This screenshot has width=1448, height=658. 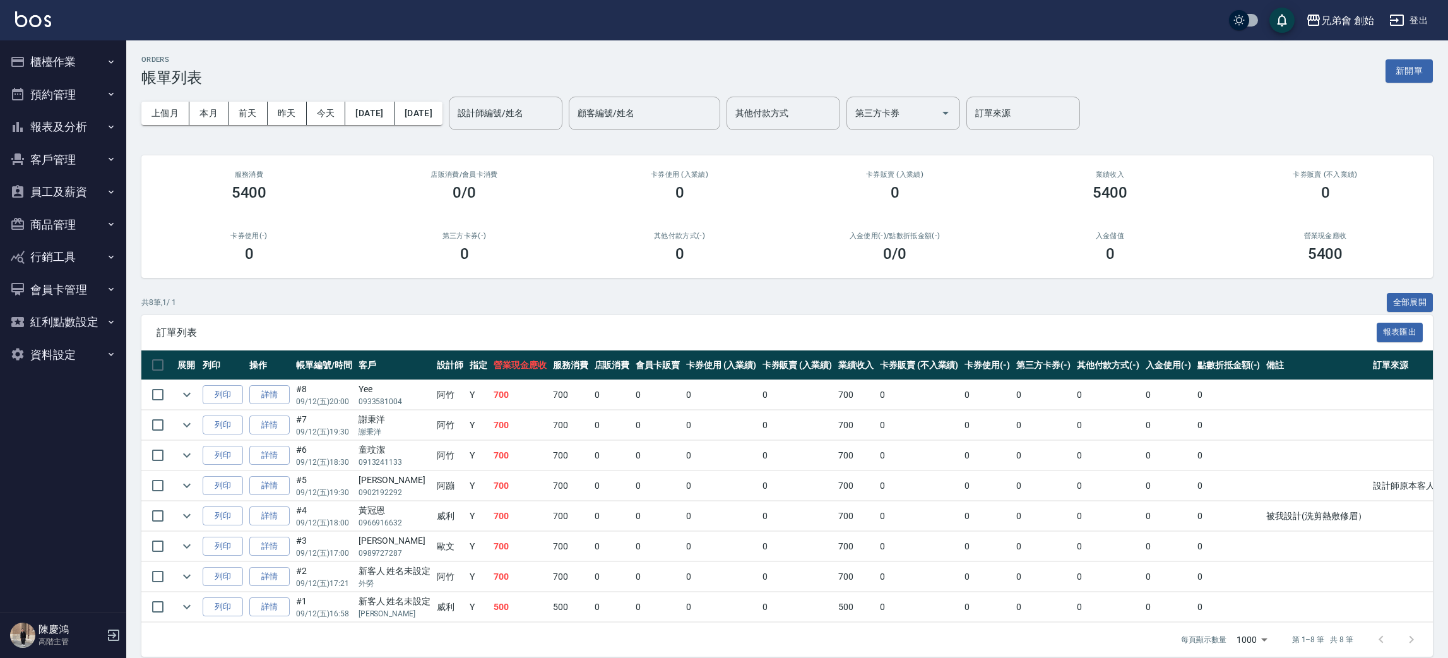 I want to click on img: Logo, so click(x=33, y=19).